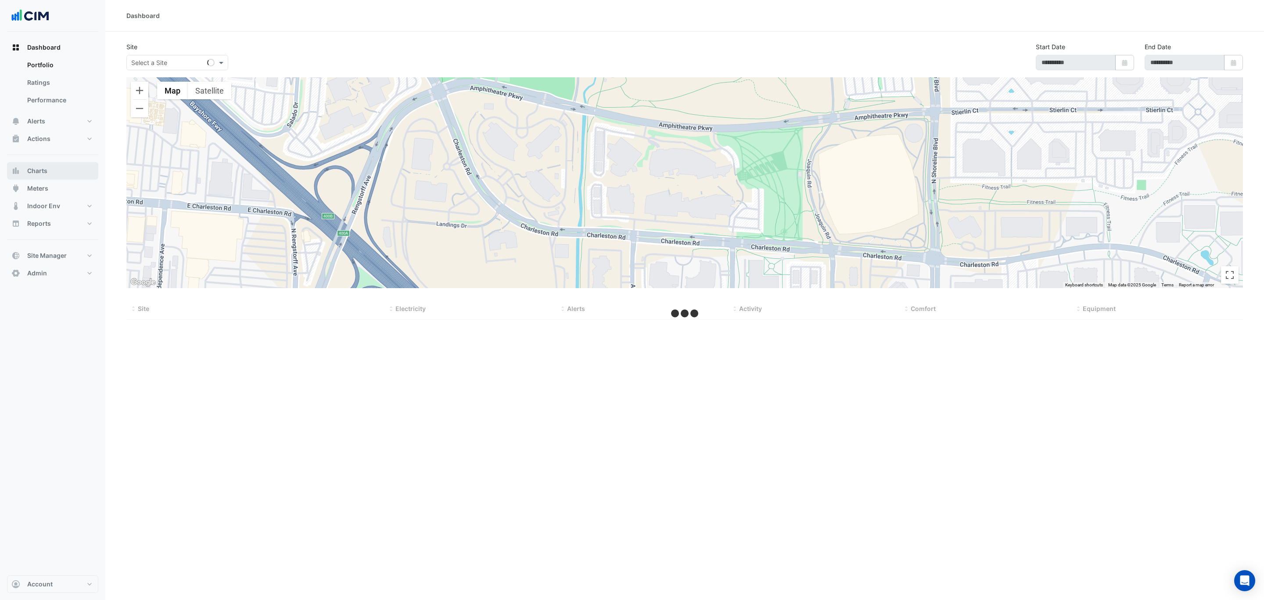 The width and height of the screenshot is (1264, 600). Describe the element at coordinates (923, 308) in the screenshot. I see `span: Comfort` at that location.